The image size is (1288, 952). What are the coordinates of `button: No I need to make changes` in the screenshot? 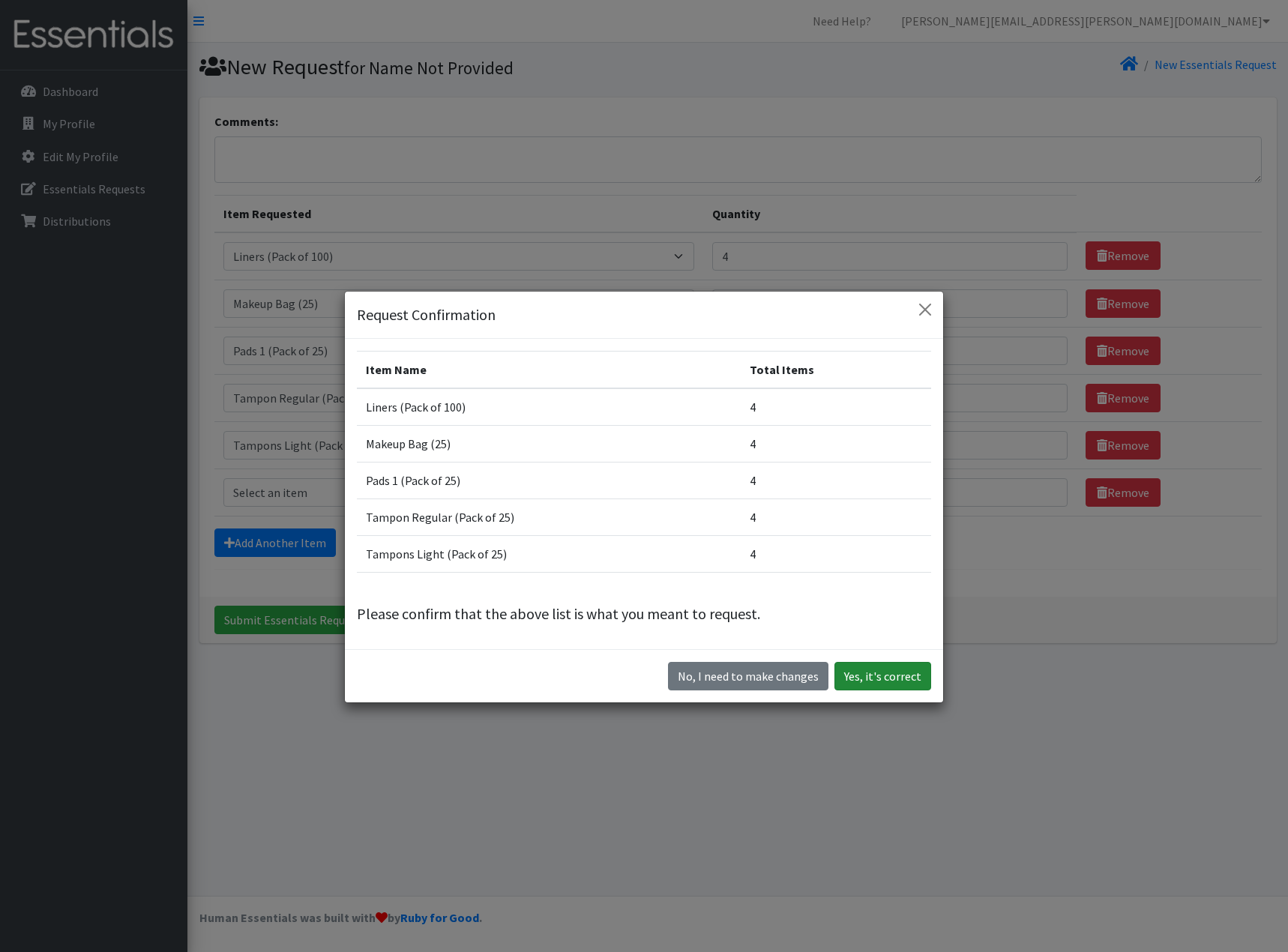 It's located at (748, 676).